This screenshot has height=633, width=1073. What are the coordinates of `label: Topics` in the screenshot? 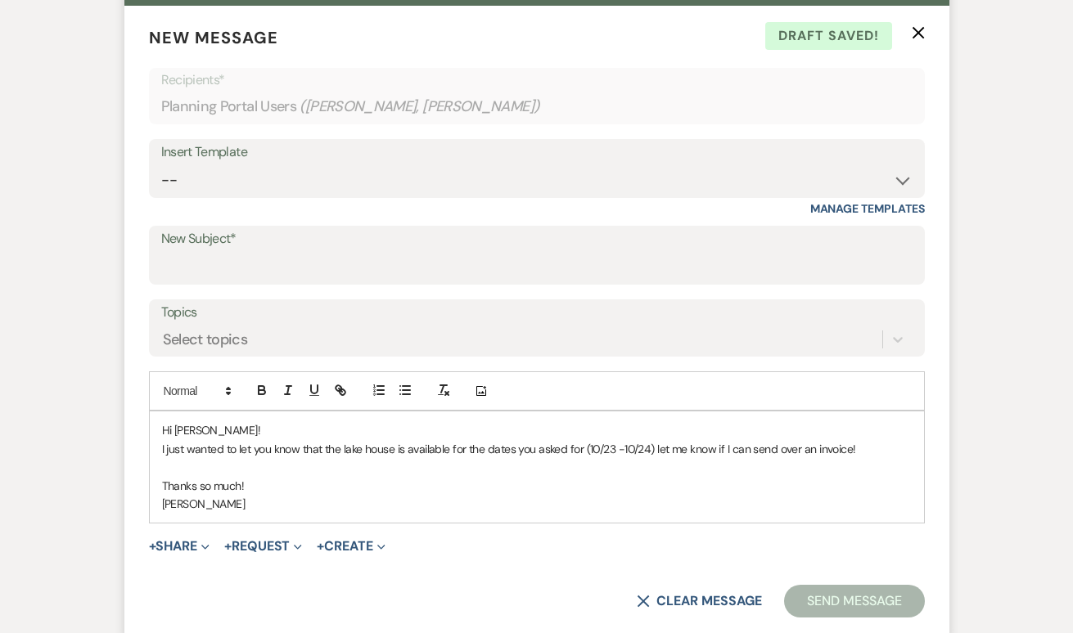 It's located at (537, 313).